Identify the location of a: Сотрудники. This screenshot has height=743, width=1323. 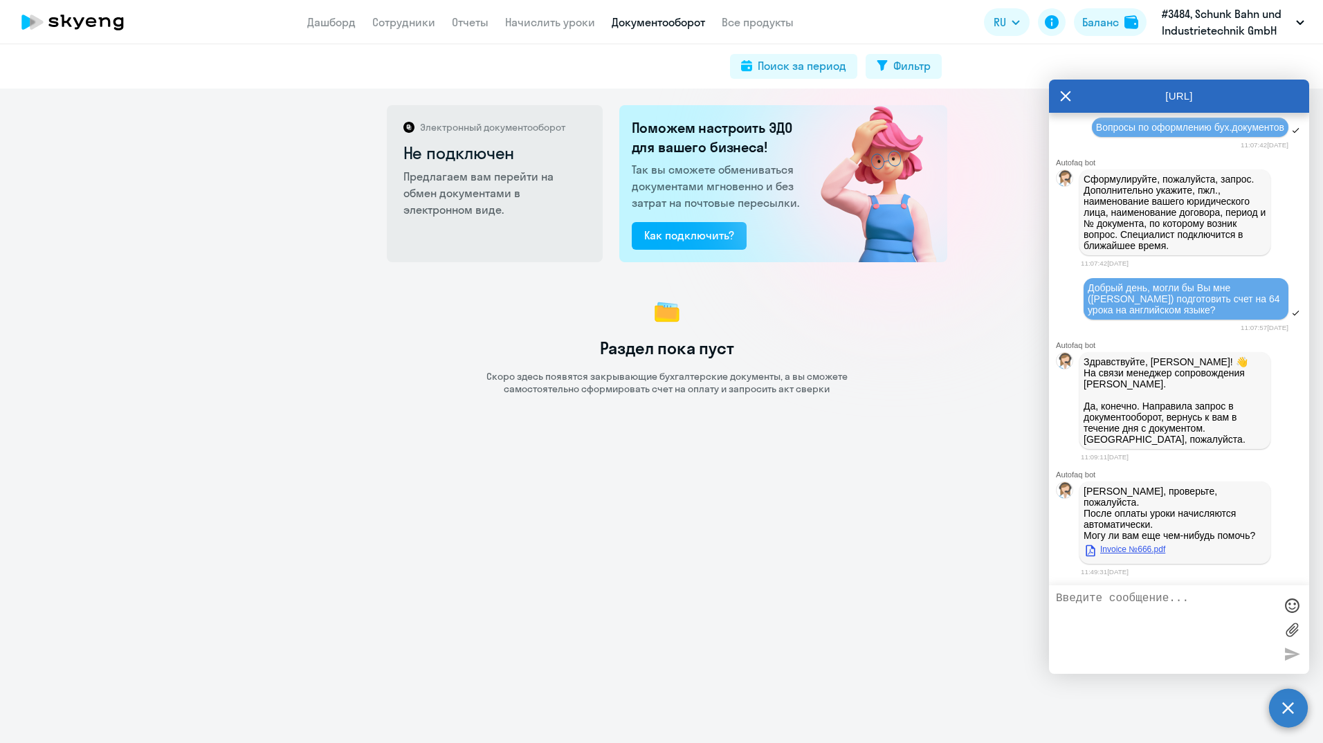
(404, 22).